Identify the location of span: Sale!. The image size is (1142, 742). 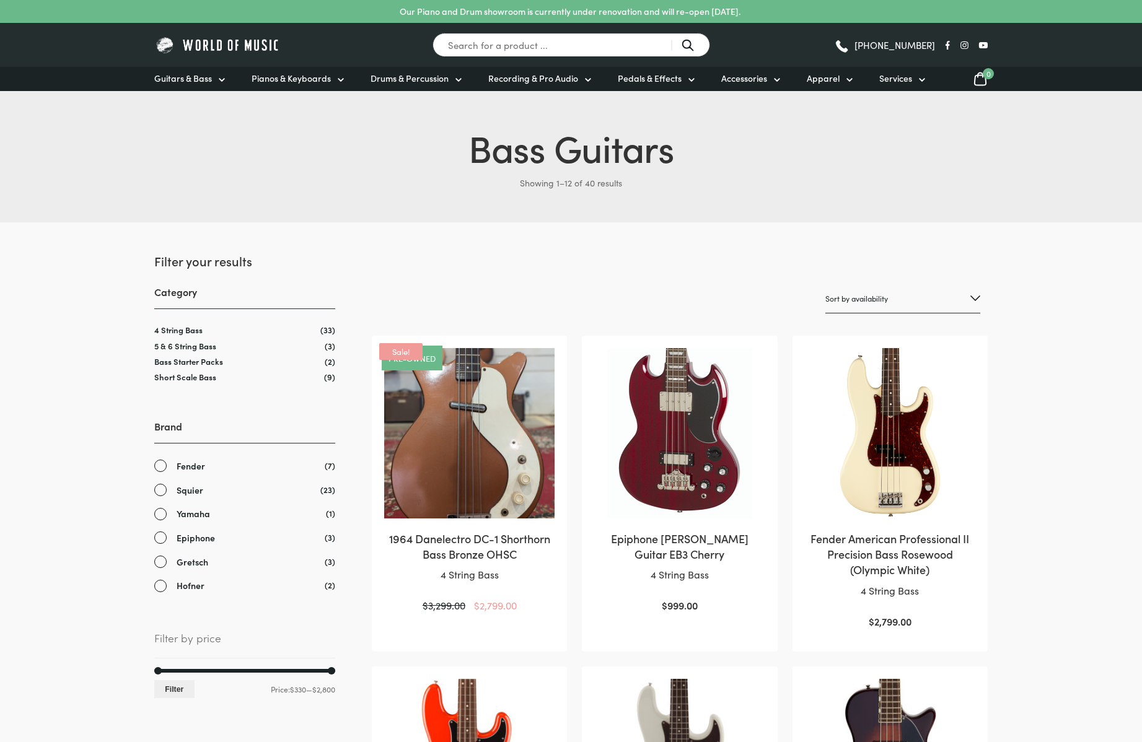
(401, 351).